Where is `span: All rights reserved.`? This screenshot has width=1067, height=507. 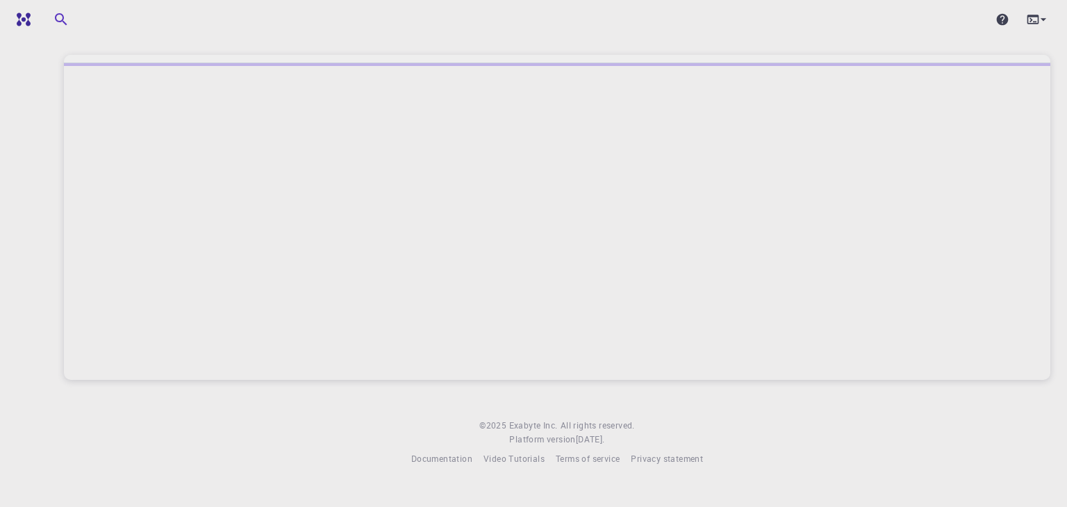
span: All rights reserved. is located at coordinates (597, 426).